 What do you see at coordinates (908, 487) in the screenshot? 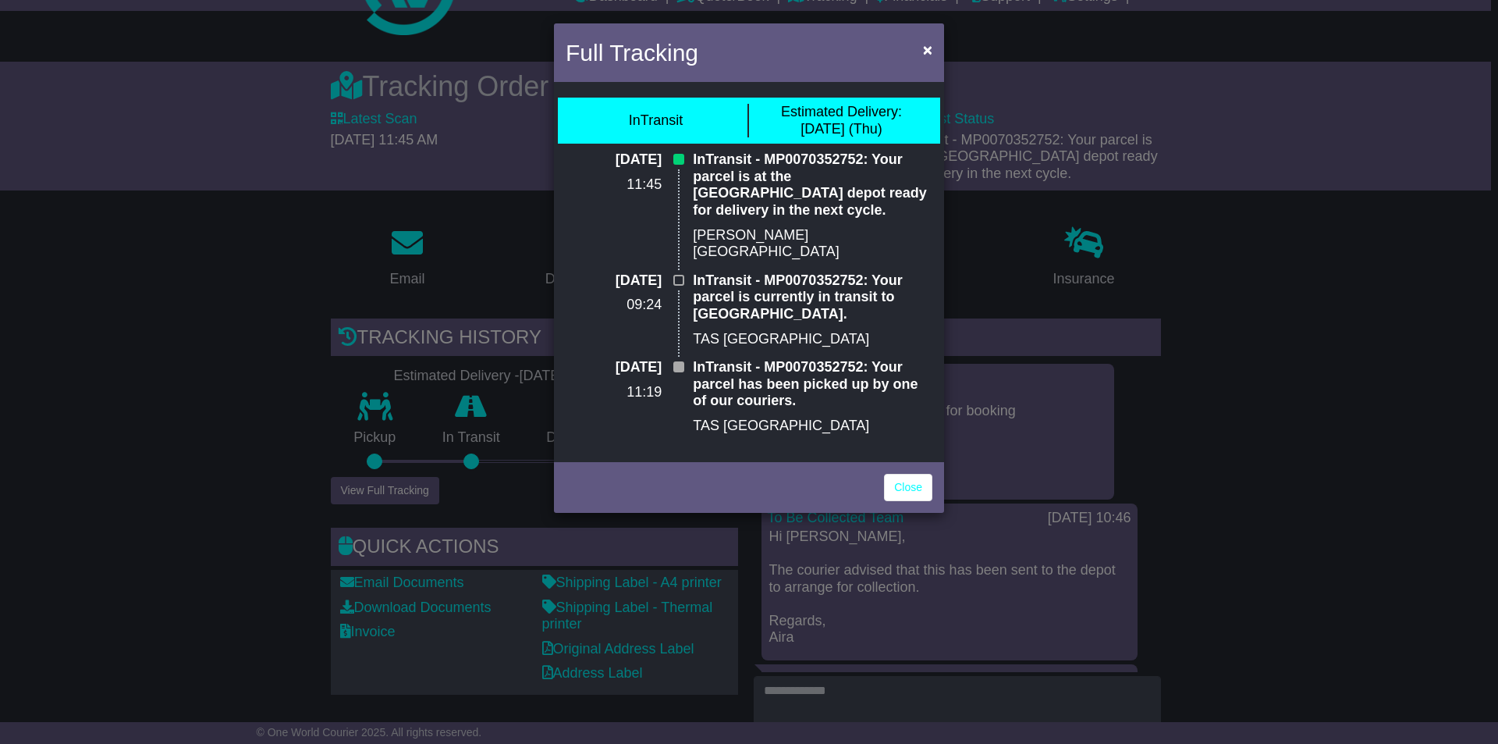
I see `a: Close` at bounding box center [908, 487].